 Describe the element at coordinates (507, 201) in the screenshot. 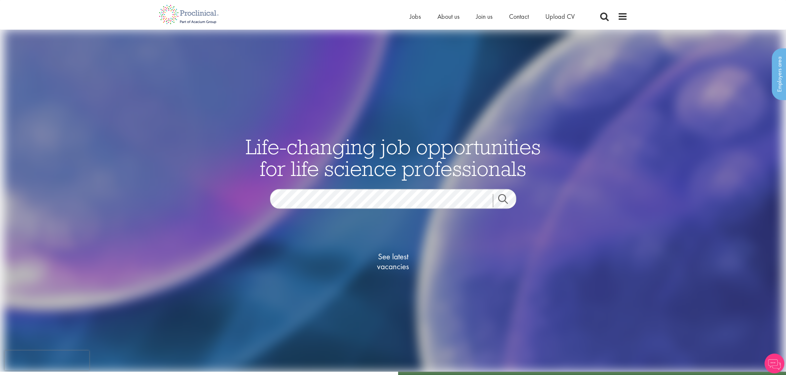

I see `a: Job search submit button` at that location.